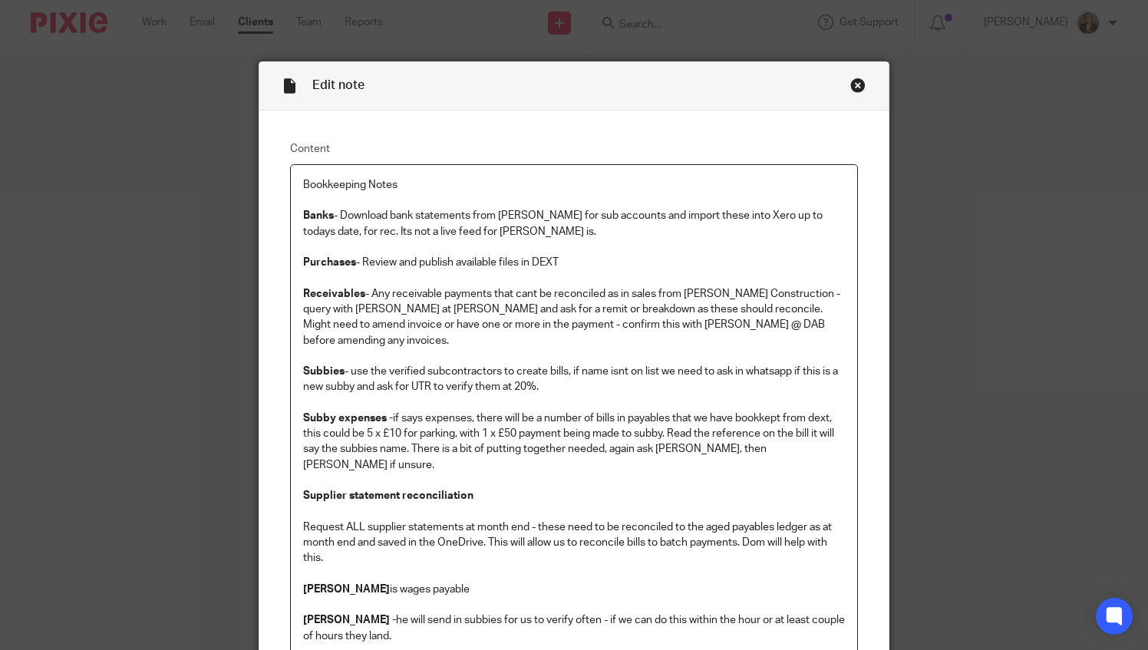  Describe the element at coordinates (574, 379) in the screenshot. I see `p: - use the verified subcontractors to create bills, if name isnt on list we need to ask in whatsap...` at that location.